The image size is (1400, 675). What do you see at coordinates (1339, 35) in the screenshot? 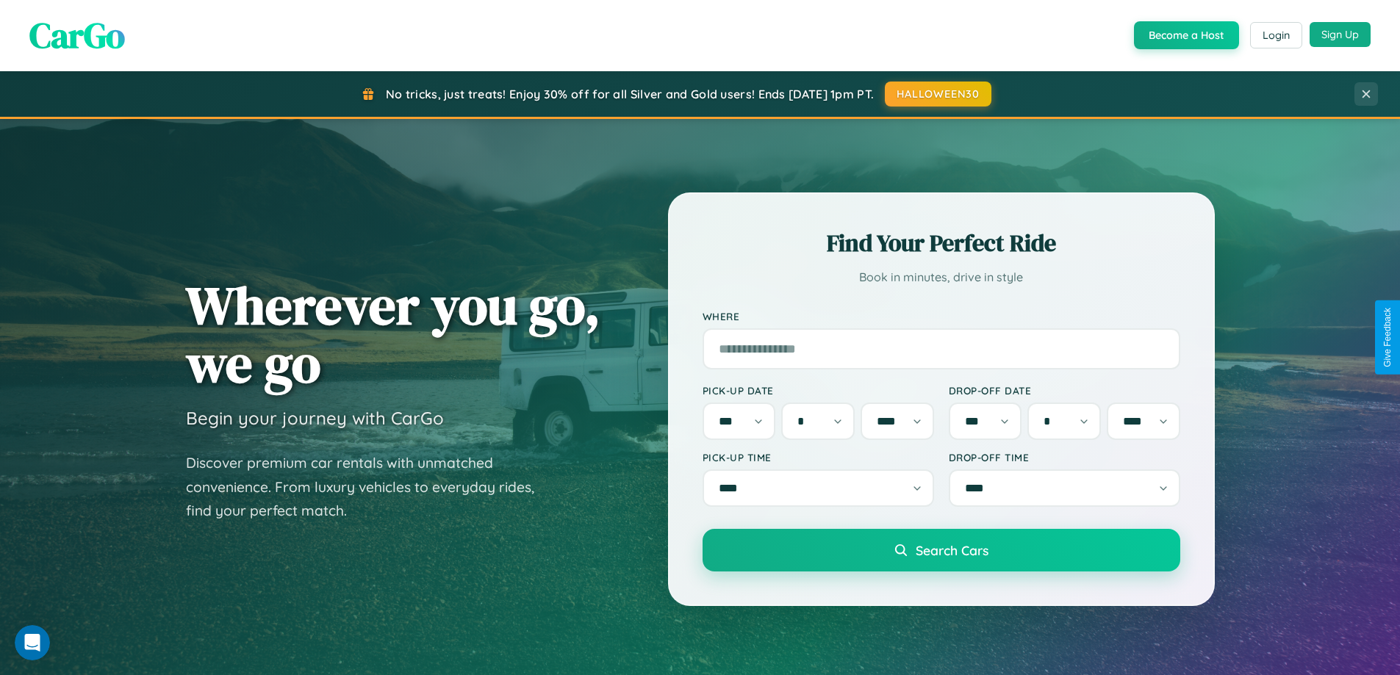
I see `button: Sign Up` at bounding box center [1339, 35].